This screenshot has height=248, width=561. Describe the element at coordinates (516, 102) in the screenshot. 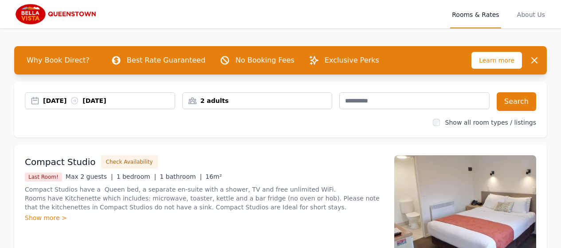

I see `button: Search` at that location.